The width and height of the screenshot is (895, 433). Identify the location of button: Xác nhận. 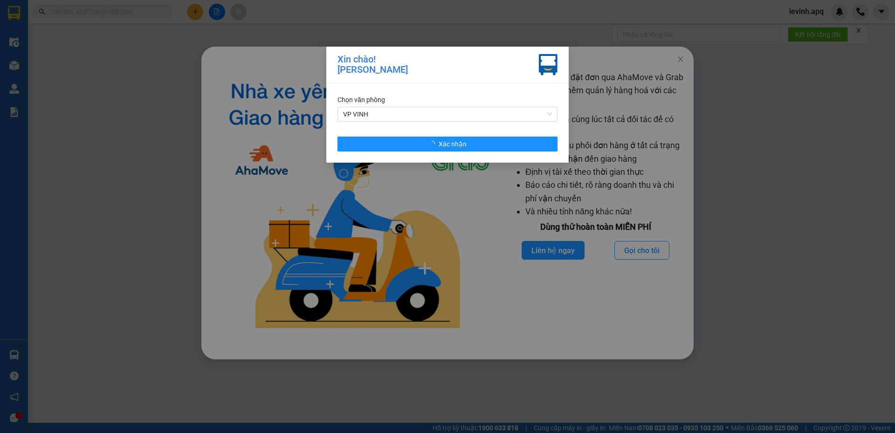
(447, 144).